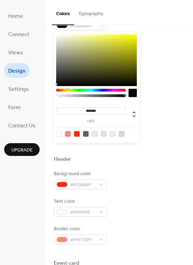 This screenshot has height=265, width=193. Describe the element at coordinates (83, 212) in the screenshot. I see `span: #FFFFFFFF` at that location.